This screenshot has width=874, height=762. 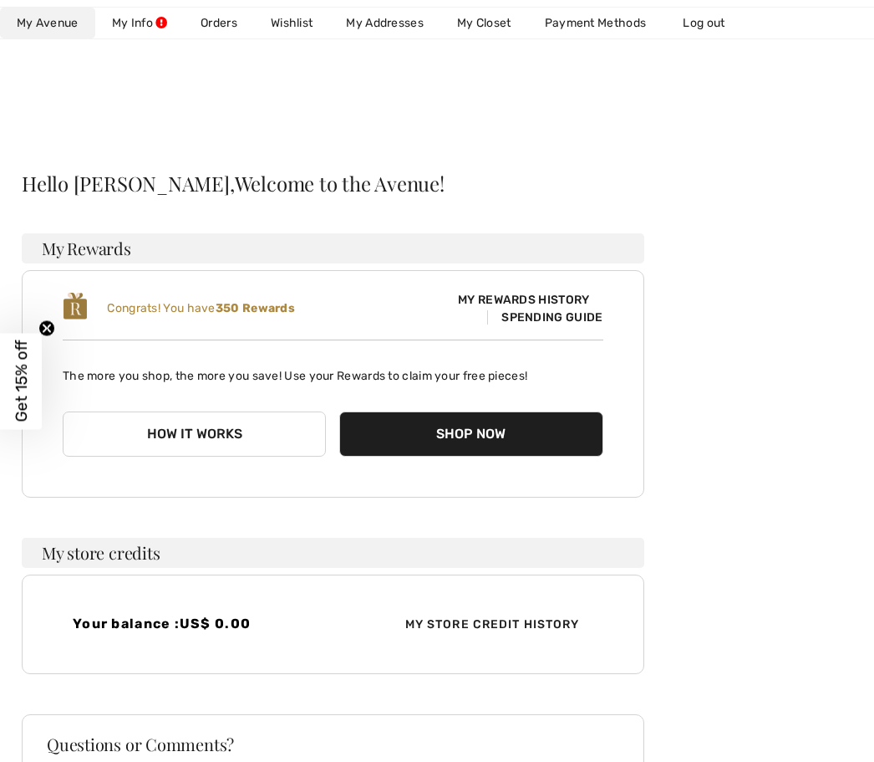 I want to click on span: My Rewards History, so click(x=523, y=299).